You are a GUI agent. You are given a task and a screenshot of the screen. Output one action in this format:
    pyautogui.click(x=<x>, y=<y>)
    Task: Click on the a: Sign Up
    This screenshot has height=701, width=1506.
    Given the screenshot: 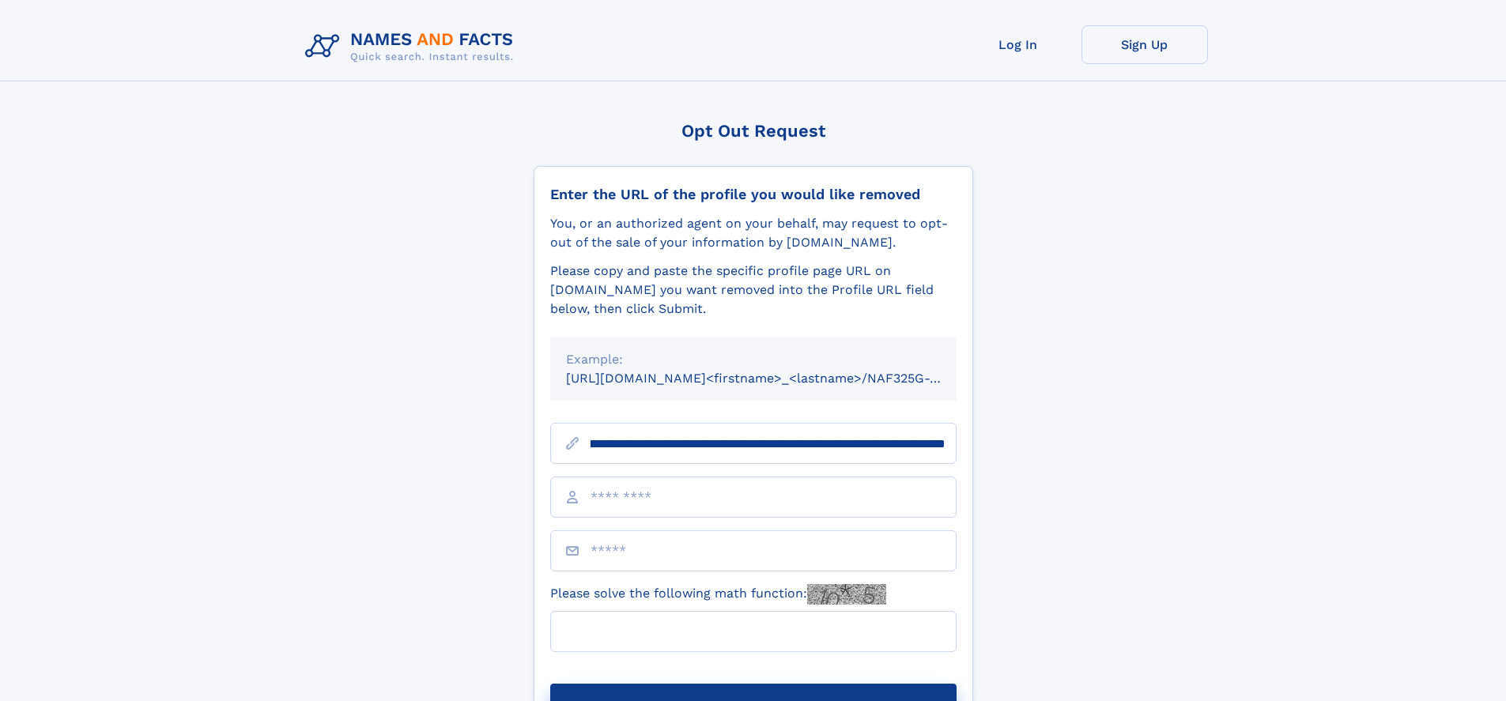 What is the action you would take?
    pyautogui.click(x=1145, y=44)
    